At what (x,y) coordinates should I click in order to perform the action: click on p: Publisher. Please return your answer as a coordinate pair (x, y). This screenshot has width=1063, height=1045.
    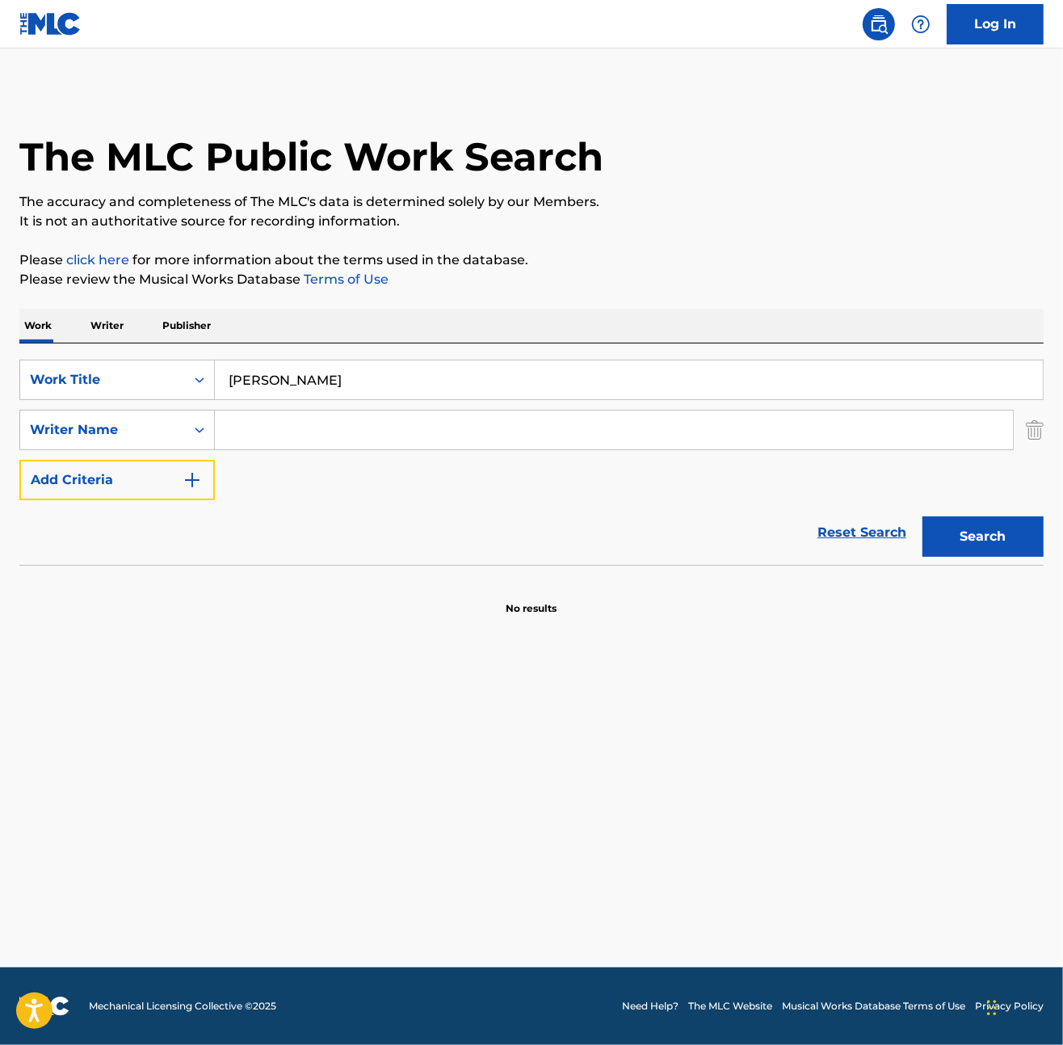
    Looking at the image, I should click on (187, 326).